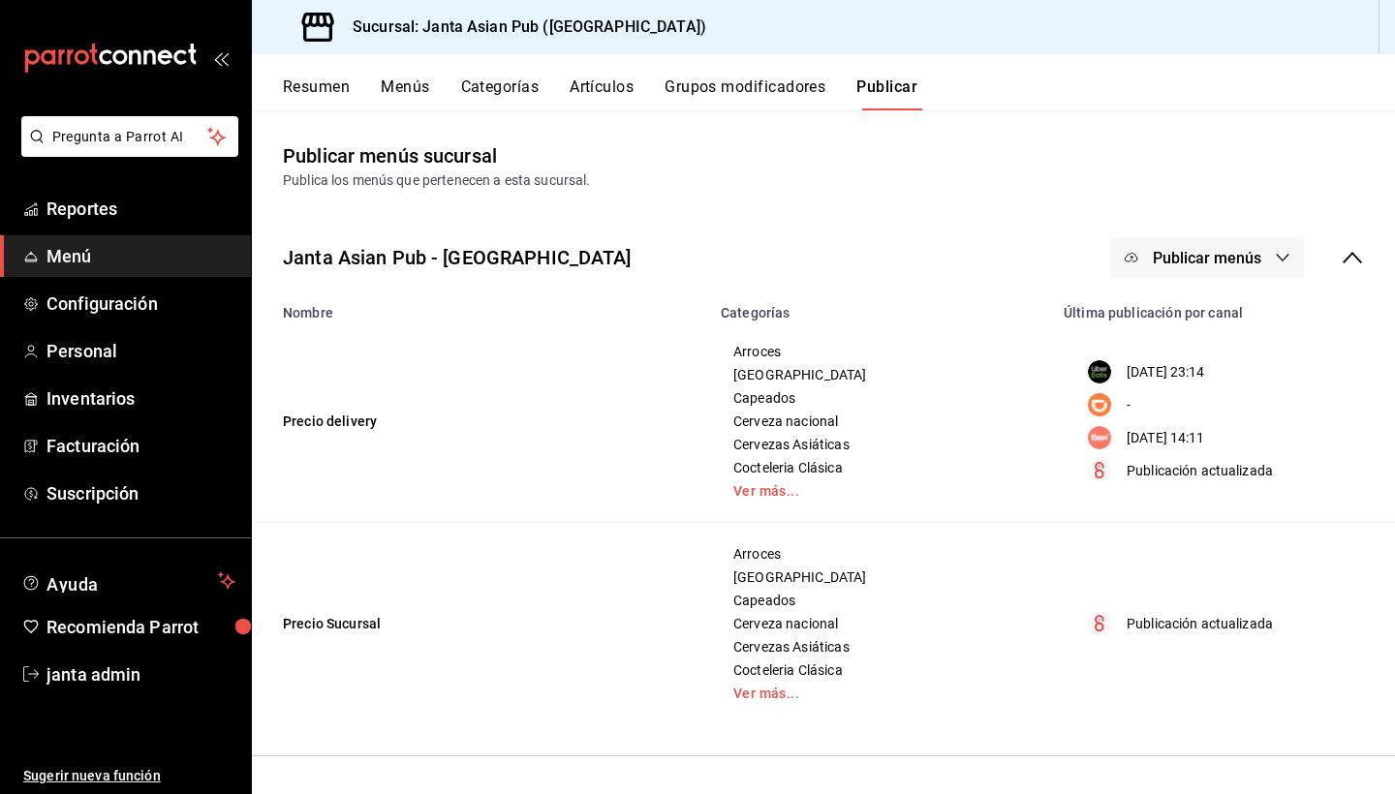  Describe the element at coordinates (824, 509) in the screenshot. I see `table: menu maker table for brand` at that location.